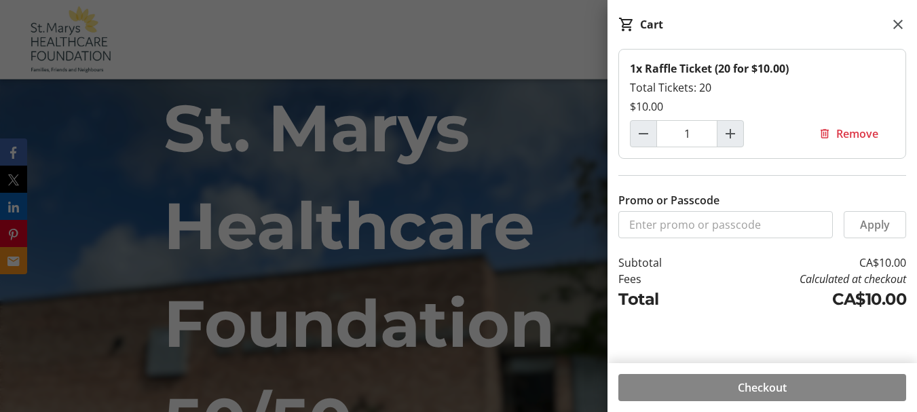 The width and height of the screenshot is (917, 412). Describe the element at coordinates (804, 279) in the screenshot. I see `td: Calculated at checkout` at that location.